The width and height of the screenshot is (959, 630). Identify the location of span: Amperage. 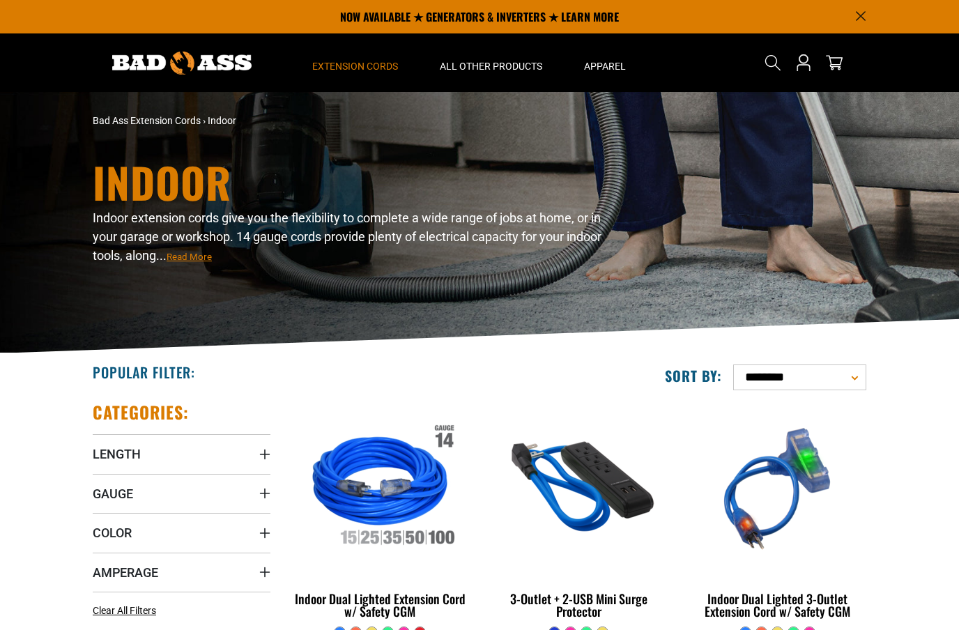
(125, 572).